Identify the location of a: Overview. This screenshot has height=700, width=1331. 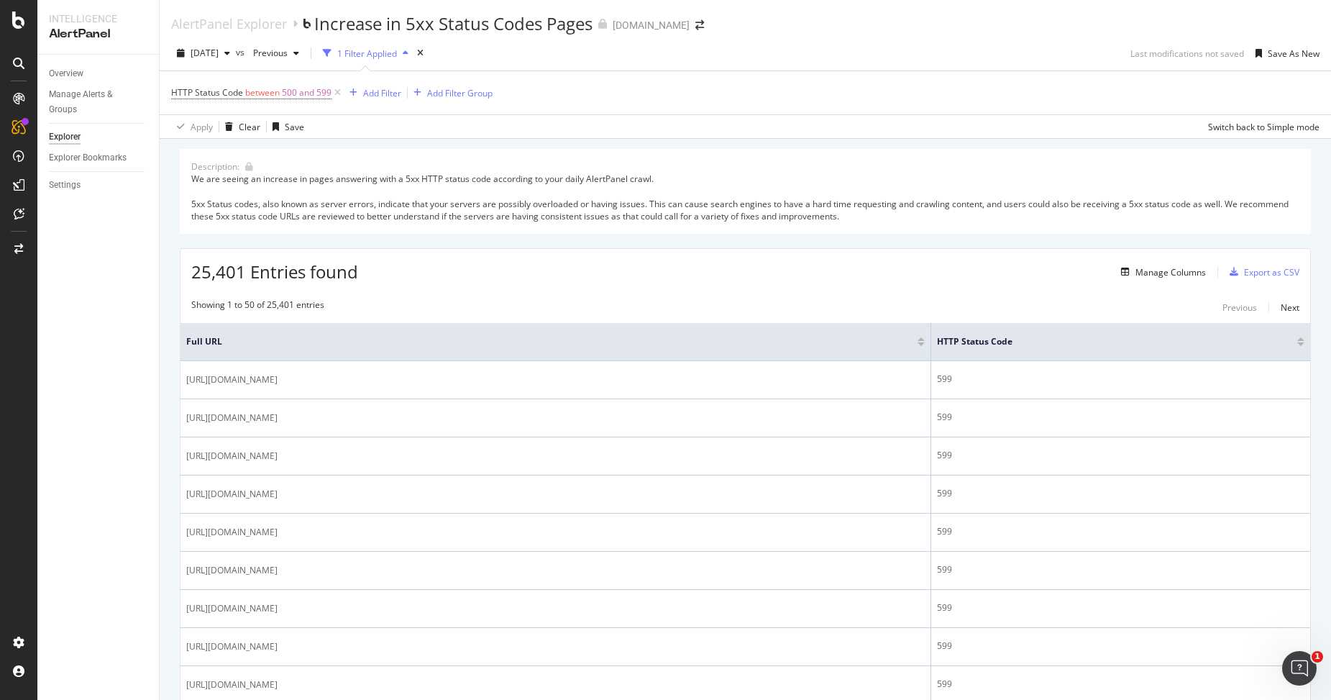
(99, 73).